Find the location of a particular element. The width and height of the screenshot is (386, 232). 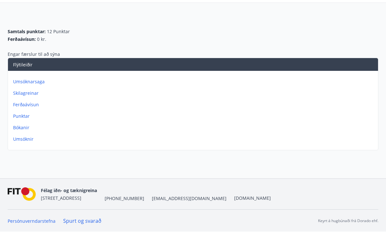

a: Persónuverndarstefna is located at coordinates (32, 221).